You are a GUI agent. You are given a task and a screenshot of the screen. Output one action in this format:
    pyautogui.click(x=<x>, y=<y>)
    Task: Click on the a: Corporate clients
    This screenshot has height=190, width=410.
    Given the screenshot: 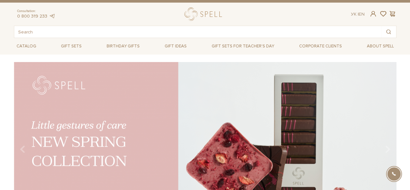 What is the action you would take?
    pyautogui.click(x=321, y=46)
    